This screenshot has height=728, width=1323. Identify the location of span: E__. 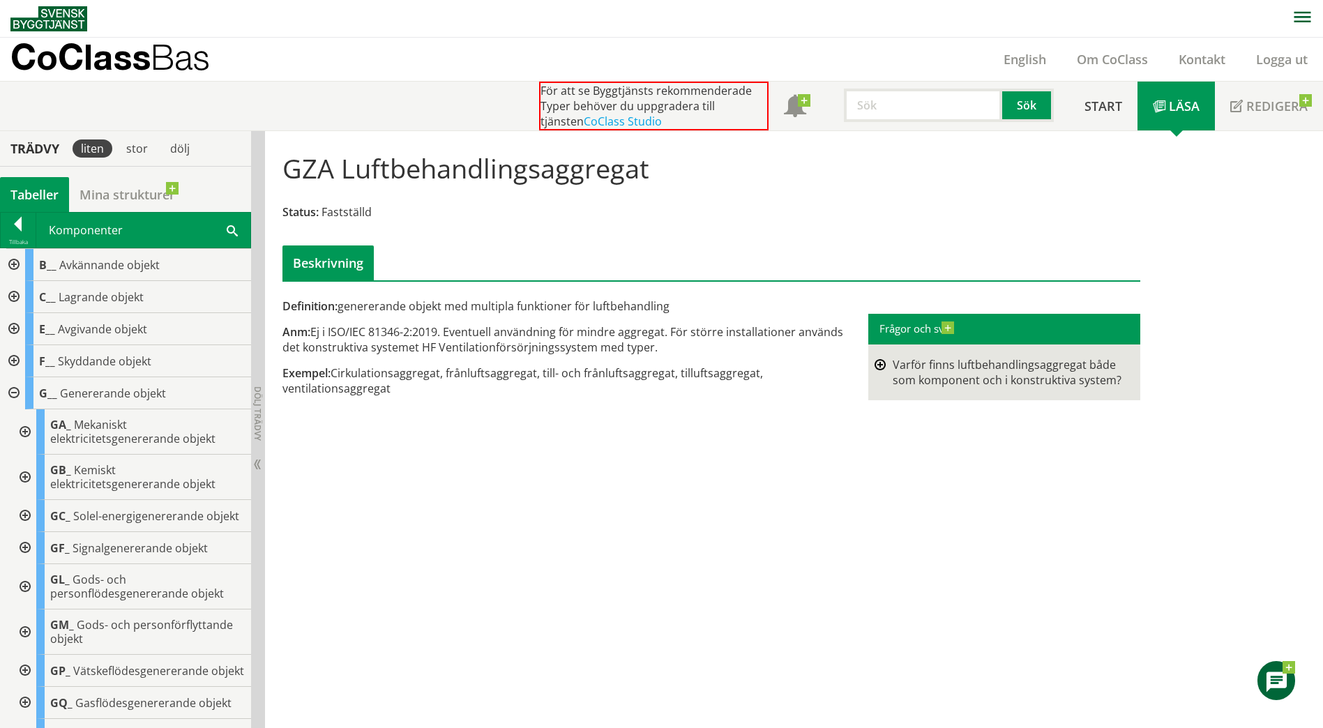
(47, 329).